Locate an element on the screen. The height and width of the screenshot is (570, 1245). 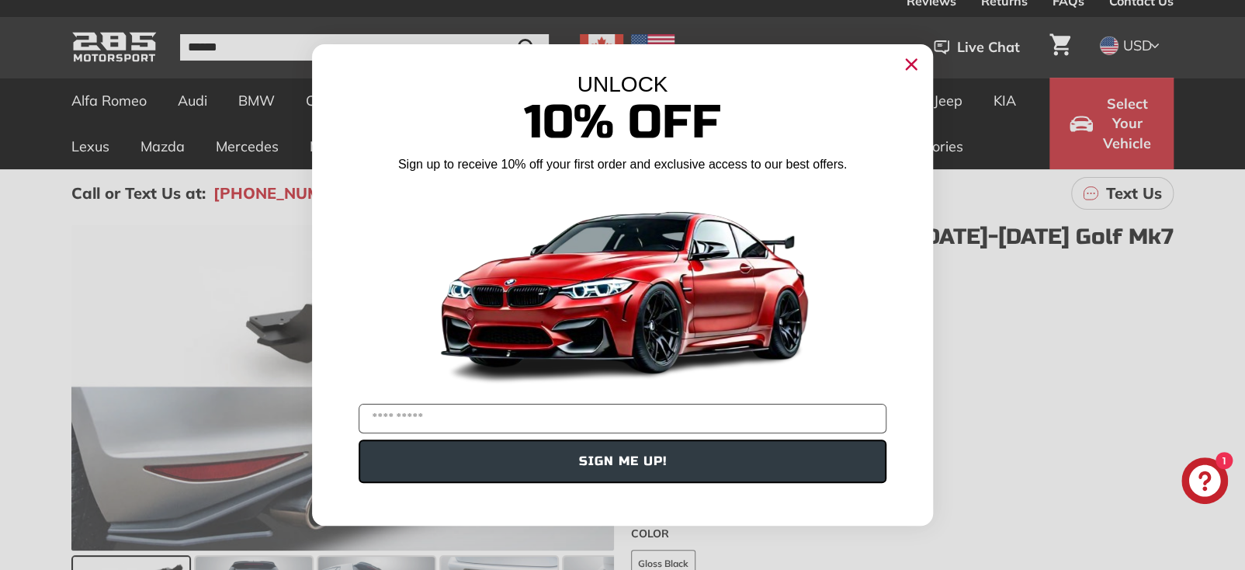
img: Banner showing BMW 4 Series Body kit is located at coordinates (622, 288).